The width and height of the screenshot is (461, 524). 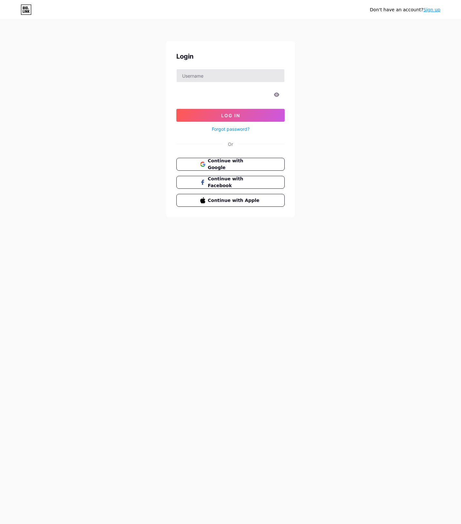 What do you see at coordinates (431, 10) in the screenshot?
I see `a: Sign up` at bounding box center [431, 10].